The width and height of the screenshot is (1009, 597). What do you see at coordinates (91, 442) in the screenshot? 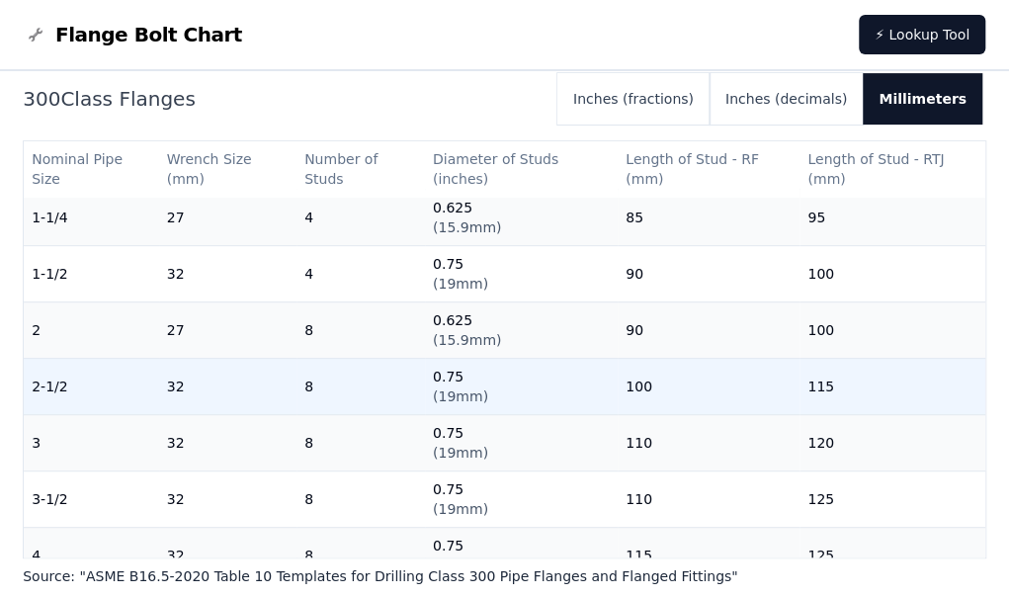
I see `td: 3` at bounding box center [91, 442].